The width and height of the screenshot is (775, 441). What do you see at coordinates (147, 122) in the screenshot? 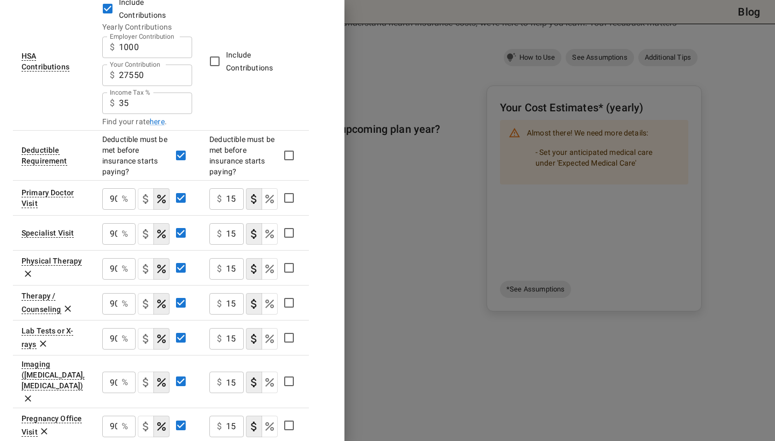
I see `div: Find your rate .` at bounding box center [147, 122].